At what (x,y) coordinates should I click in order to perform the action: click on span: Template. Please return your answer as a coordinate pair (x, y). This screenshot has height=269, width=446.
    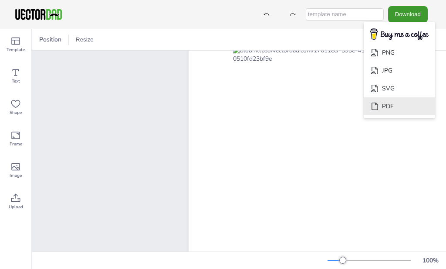
    Looking at the image, I should click on (16, 50).